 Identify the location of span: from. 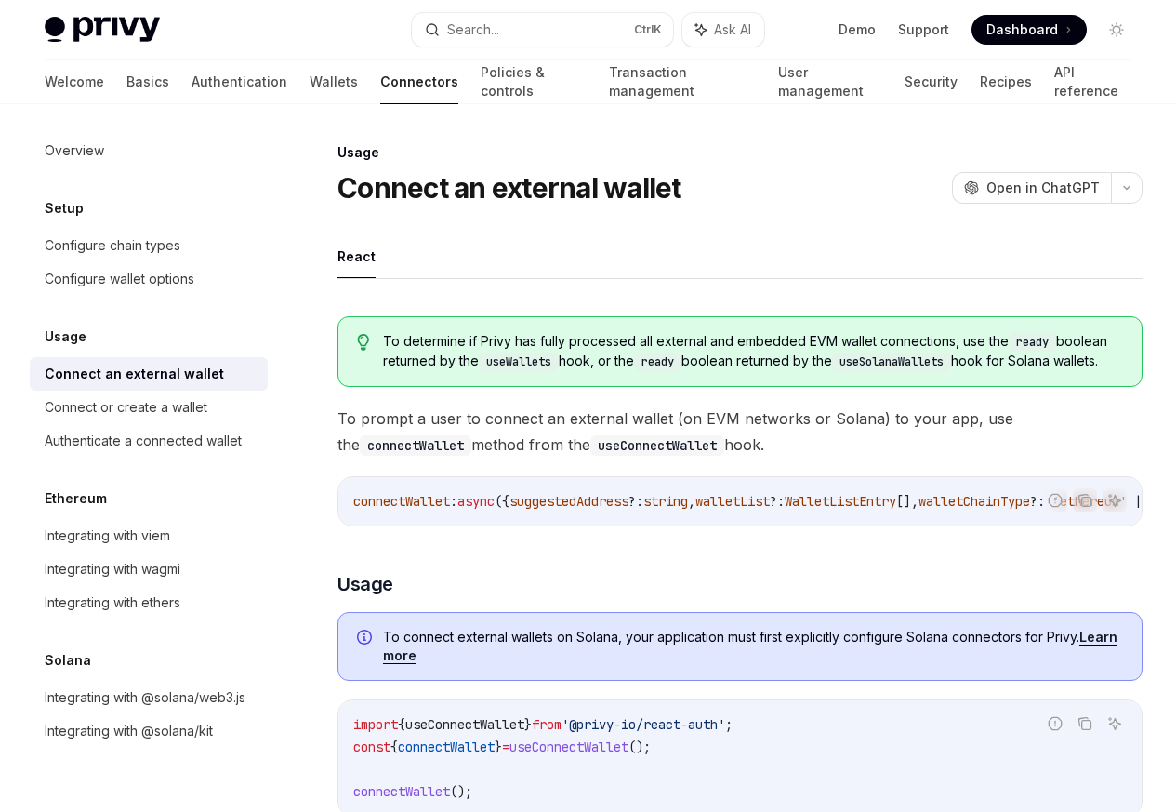
(547, 724).